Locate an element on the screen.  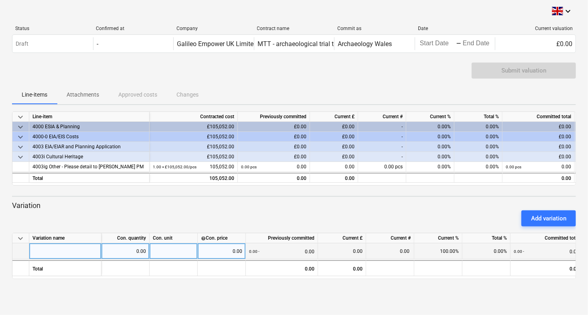
div: Line-item is located at coordinates (89, 117).